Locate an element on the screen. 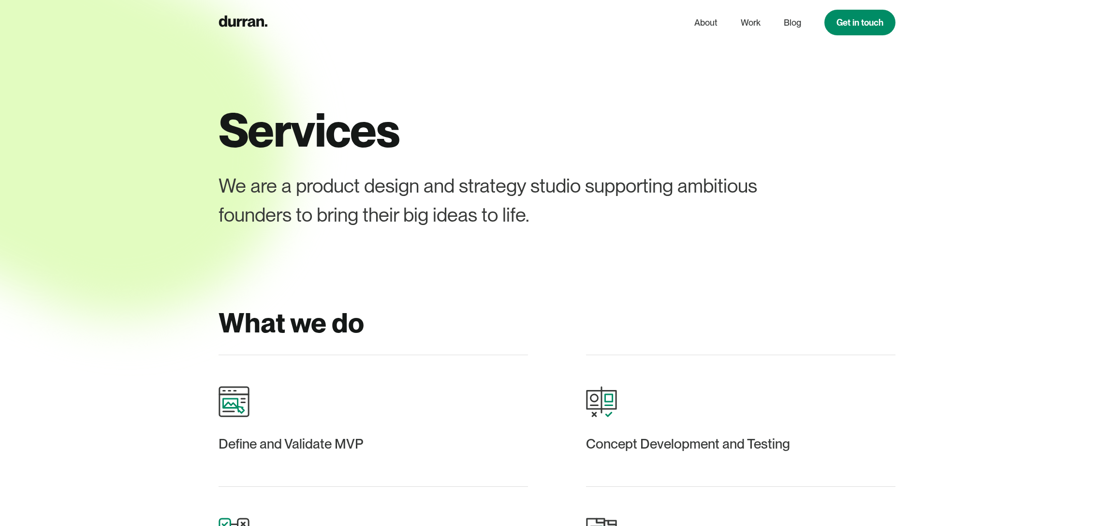 Image resolution: width=1114 pixels, height=526 pixels. div: Concept Development and Testing is located at coordinates (741, 444).